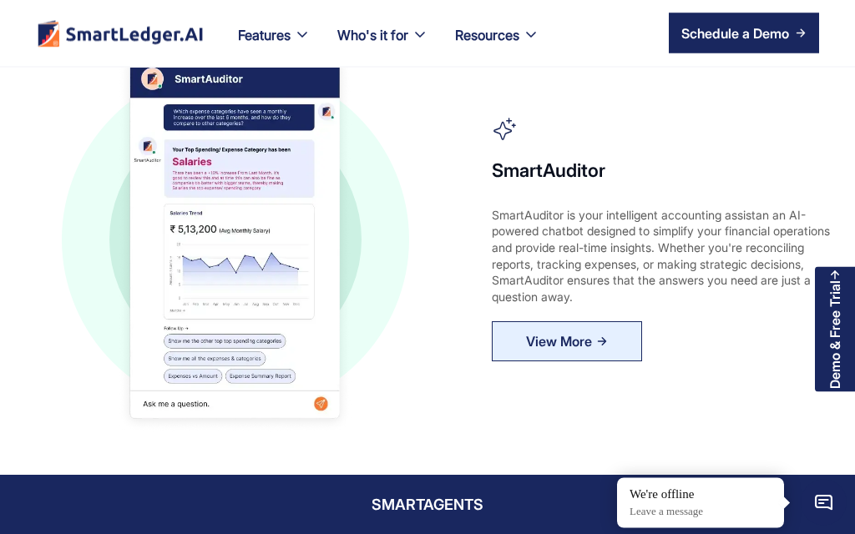 Image resolution: width=855 pixels, height=534 pixels. I want to click on div: Chat Widget, so click(823, 503).